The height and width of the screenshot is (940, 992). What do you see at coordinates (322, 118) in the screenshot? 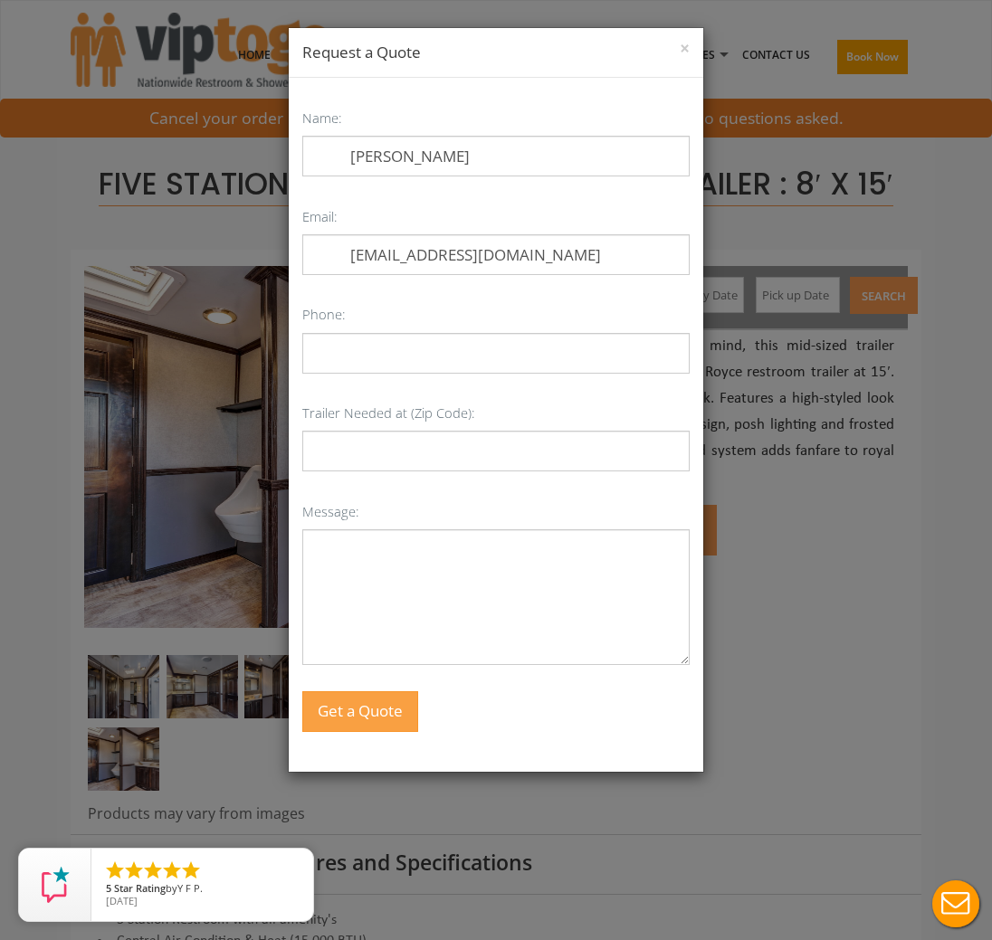
I see `label: Name:` at bounding box center [322, 118].